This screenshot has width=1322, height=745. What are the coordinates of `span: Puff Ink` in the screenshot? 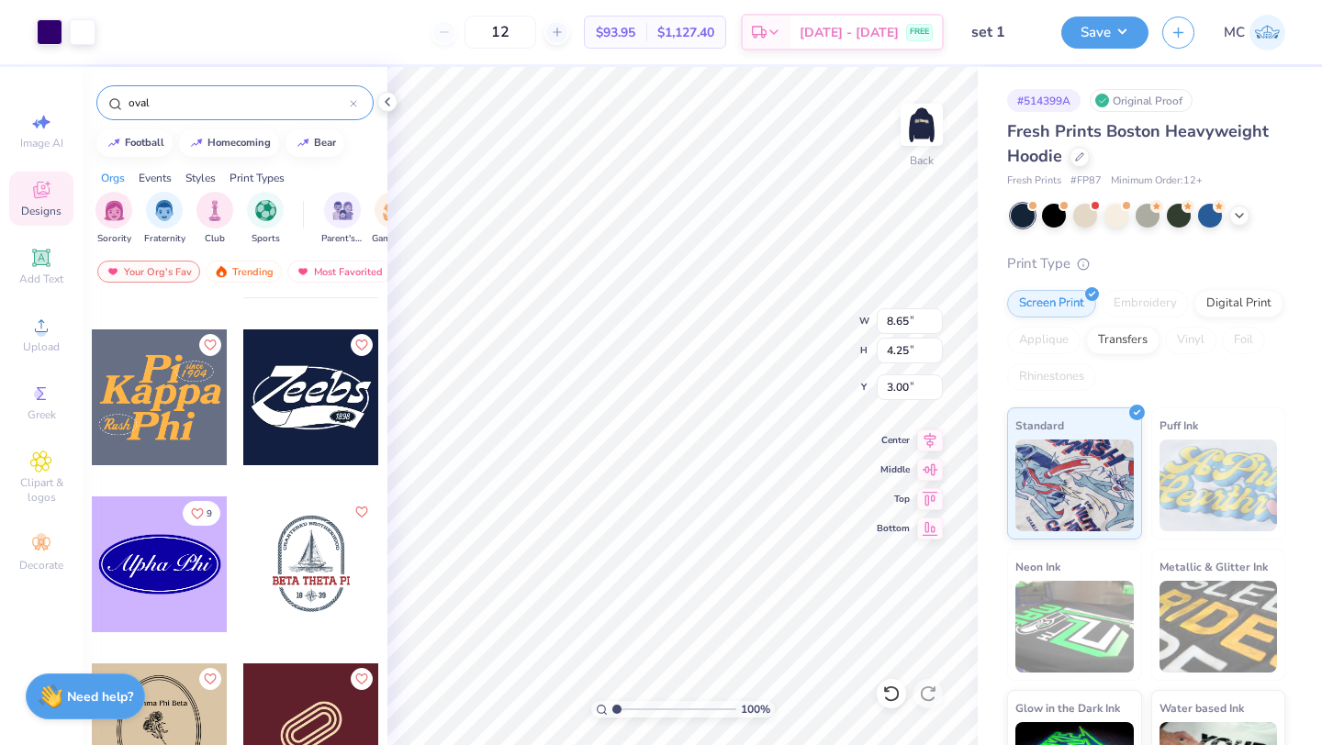 It's located at (1178, 425).